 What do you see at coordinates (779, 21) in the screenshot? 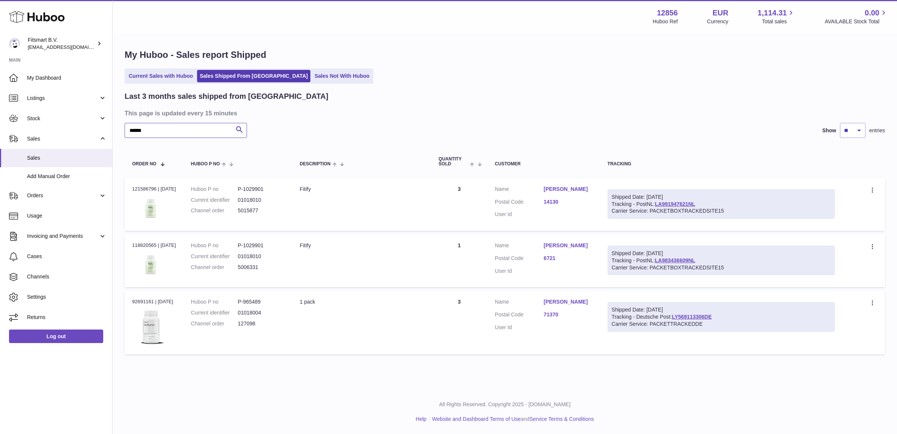
I see `span: Total sales` at bounding box center [779, 21].